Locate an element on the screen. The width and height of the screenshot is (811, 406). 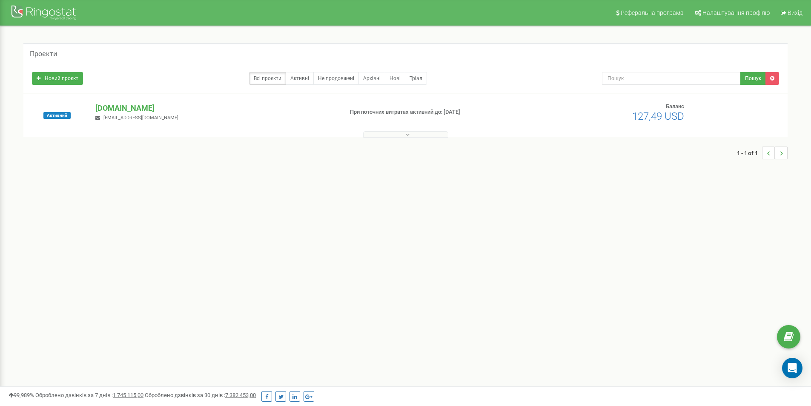
span: Баланс is located at coordinates (675, 106).